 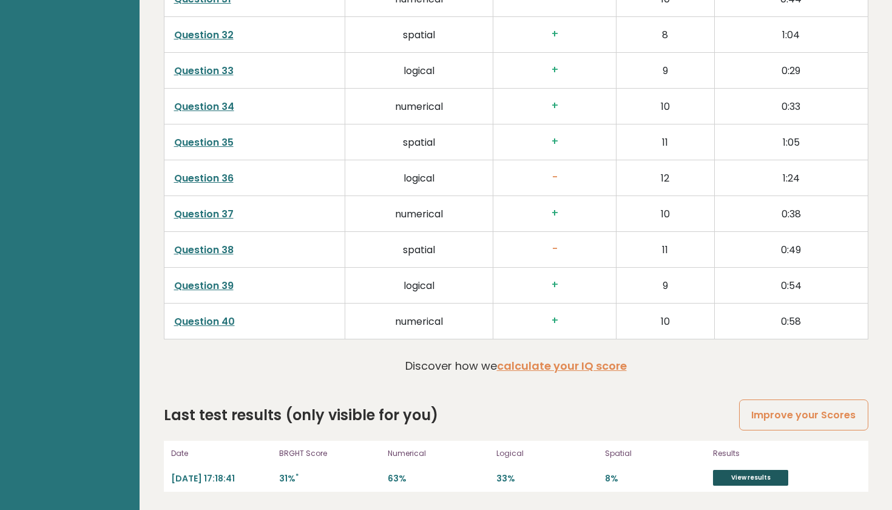 What do you see at coordinates (204, 70) in the screenshot?
I see `a: Question 33` at bounding box center [204, 70].